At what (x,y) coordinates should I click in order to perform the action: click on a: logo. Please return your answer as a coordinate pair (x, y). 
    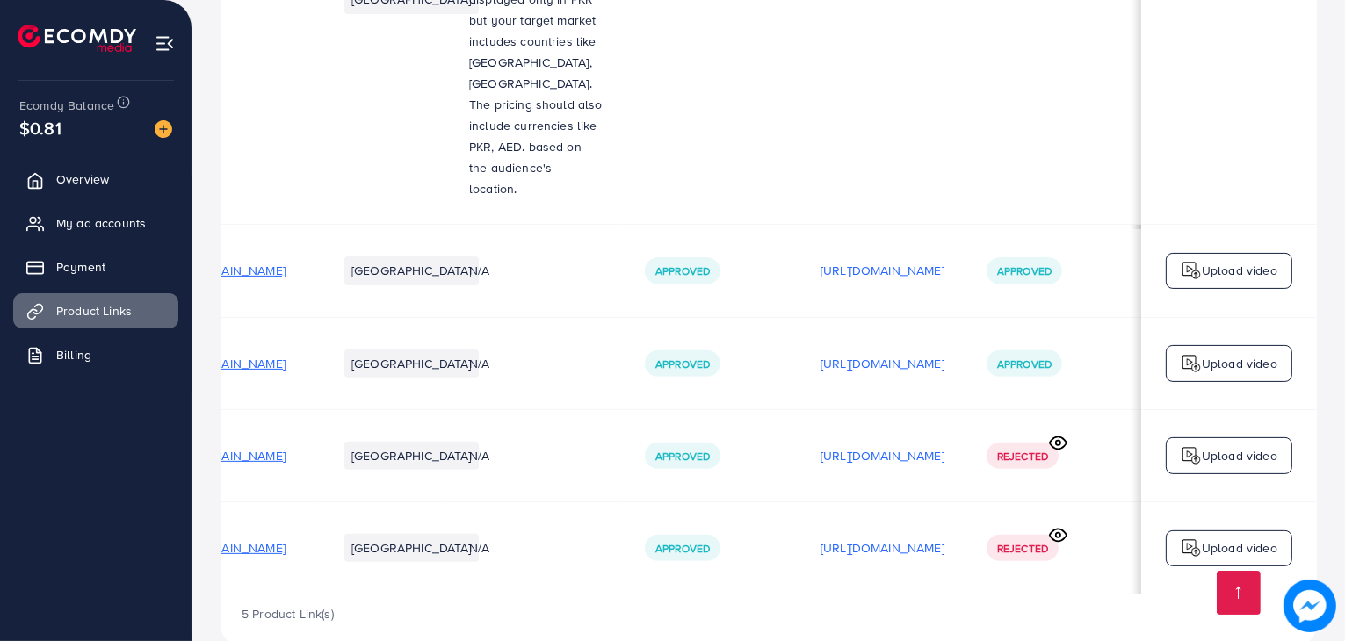
    Looking at the image, I should click on (76, 38).